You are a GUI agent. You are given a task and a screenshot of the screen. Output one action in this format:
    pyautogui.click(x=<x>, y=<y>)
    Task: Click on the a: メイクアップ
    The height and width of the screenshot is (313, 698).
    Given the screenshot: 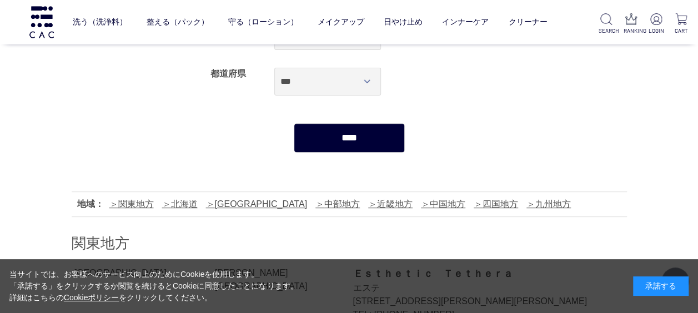 What is the action you would take?
    pyautogui.click(x=341, y=22)
    